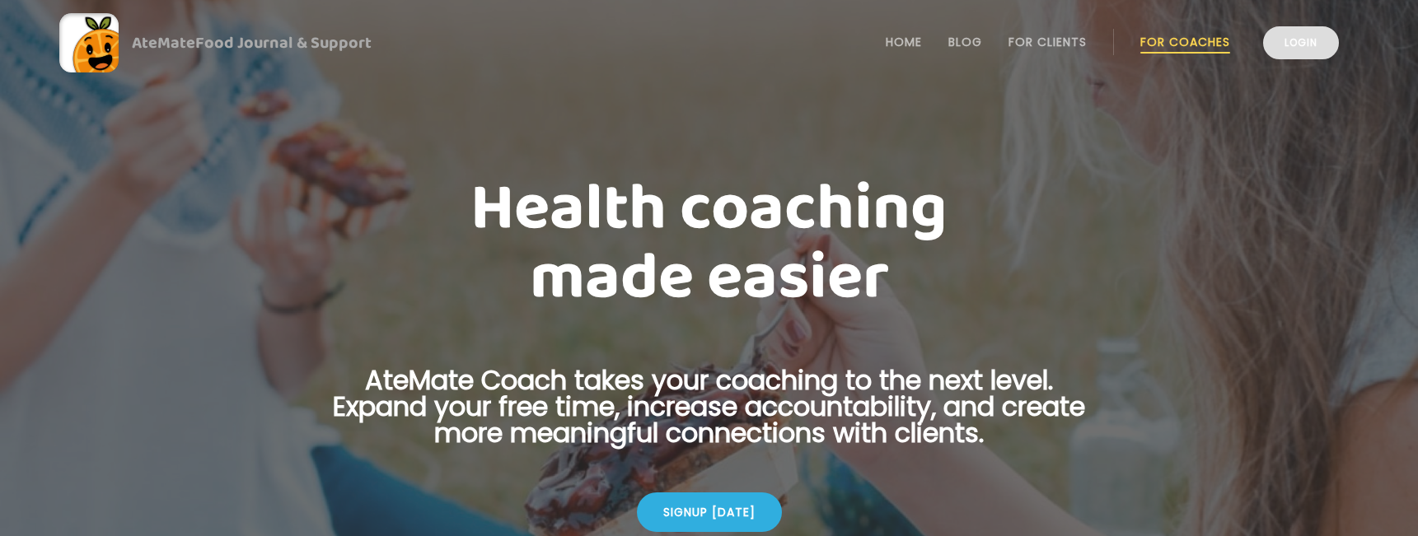  I want to click on span: Food Journal & Support, so click(283, 43).